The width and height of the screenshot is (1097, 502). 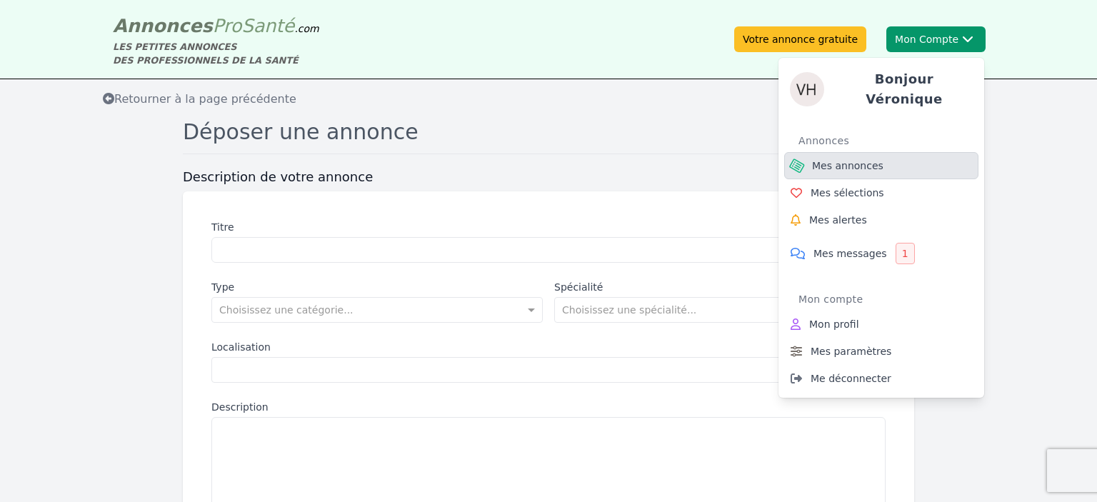 What do you see at coordinates (549, 227) in the screenshot?
I see `label: Titre` at bounding box center [549, 227].